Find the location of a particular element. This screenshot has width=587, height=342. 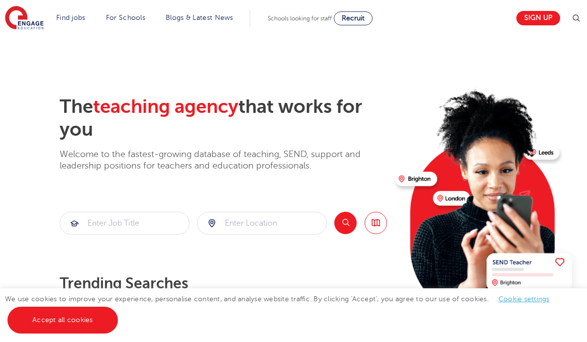

h2: The that works for you is located at coordinates (223, 118).